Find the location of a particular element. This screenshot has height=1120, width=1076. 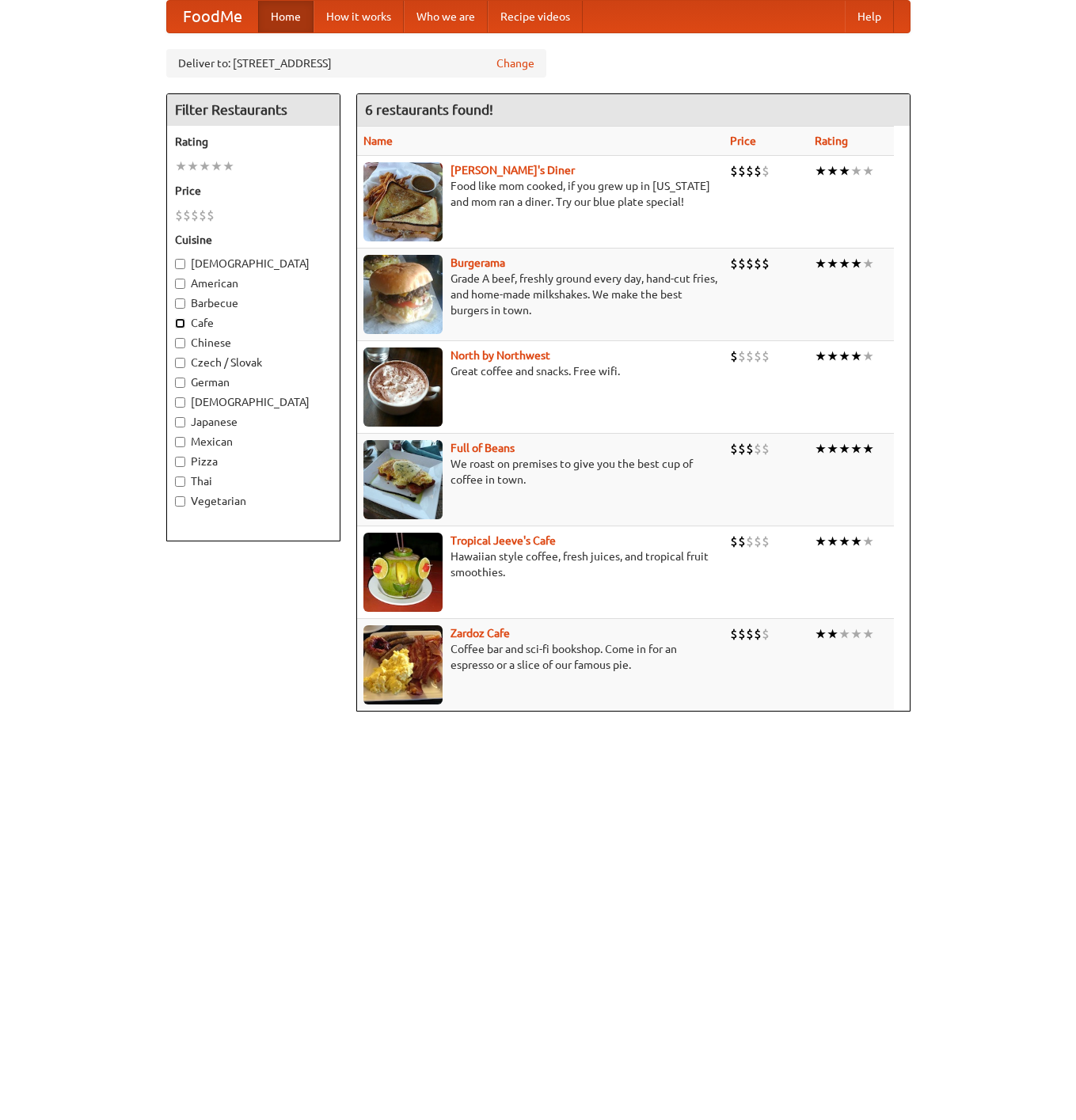

img: north.jpg is located at coordinates (402, 387).